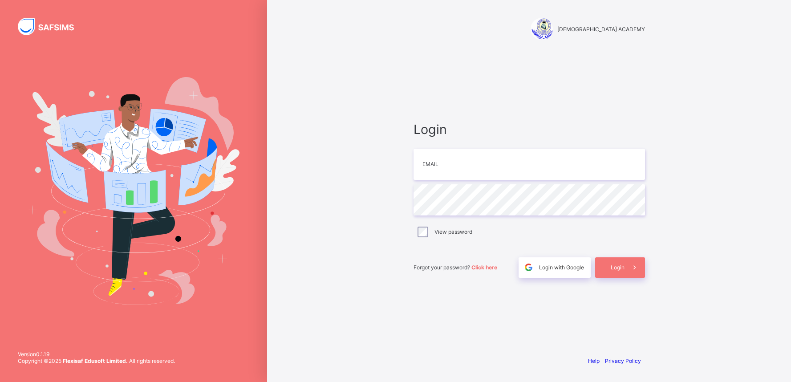 Image resolution: width=791 pixels, height=382 pixels. What do you see at coordinates (134, 191) in the screenshot?
I see `img: Hero Image` at bounding box center [134, 191].